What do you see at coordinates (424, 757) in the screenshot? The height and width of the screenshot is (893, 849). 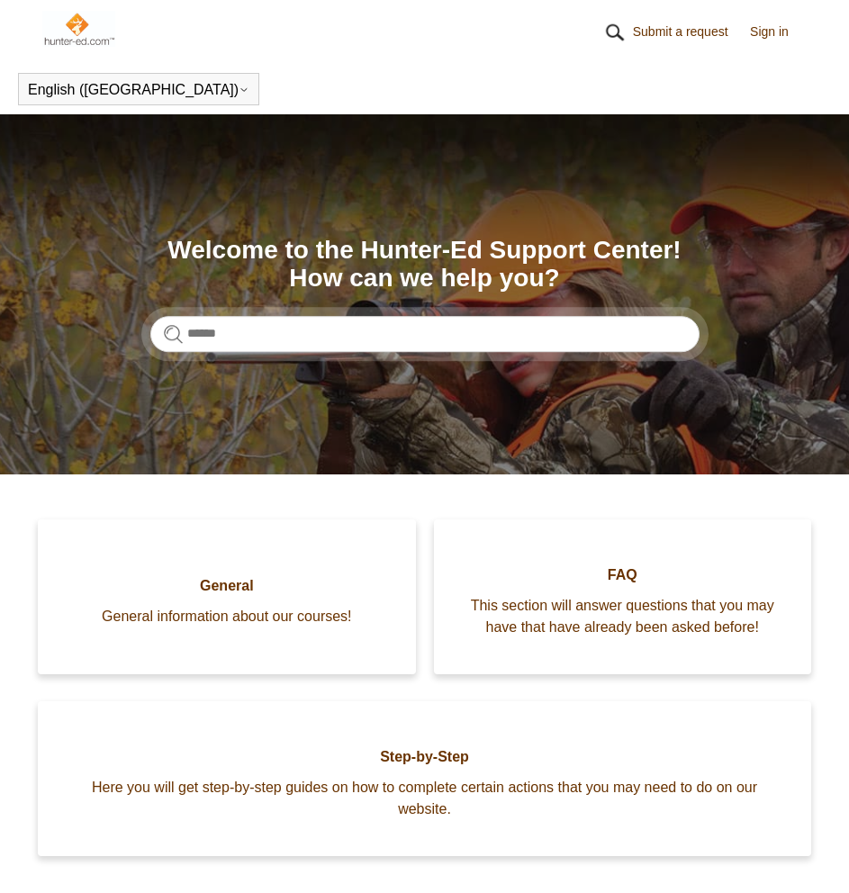 I see `span: Step-by-Step` at bounding box center [424, 757].